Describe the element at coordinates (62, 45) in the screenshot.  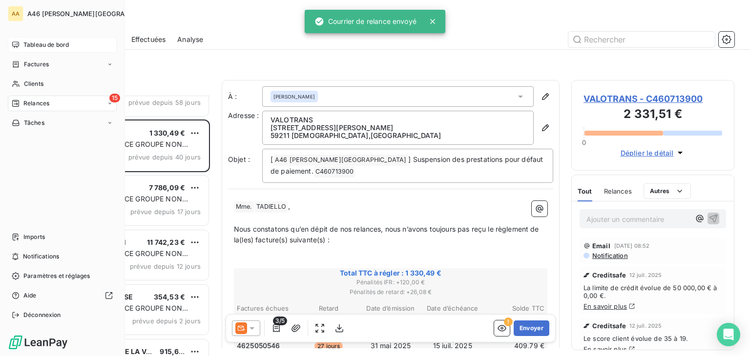
I see `a: Tableau de bord` at that location.